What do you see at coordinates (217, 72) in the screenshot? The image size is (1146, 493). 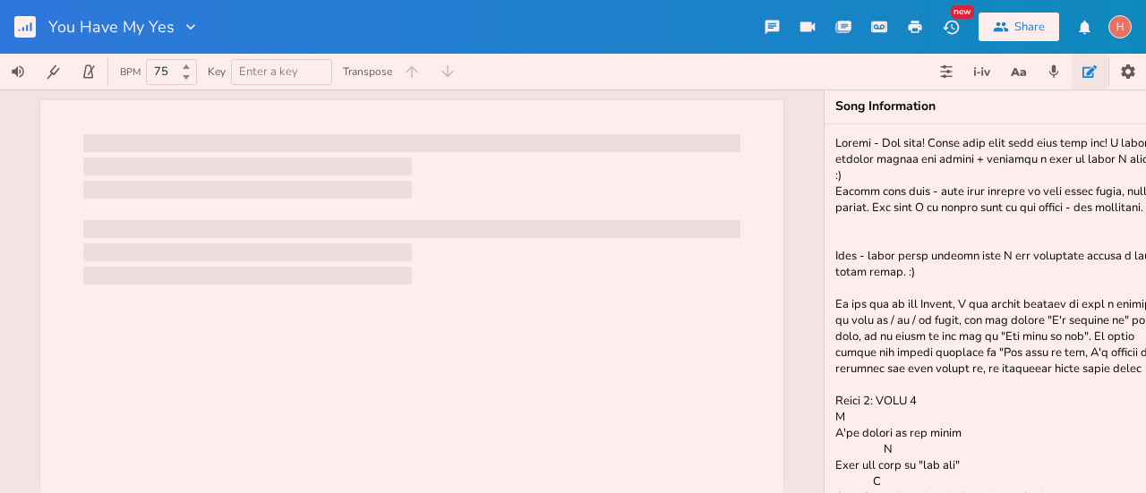 I see `div: Key` at bounding box center [217, 72].